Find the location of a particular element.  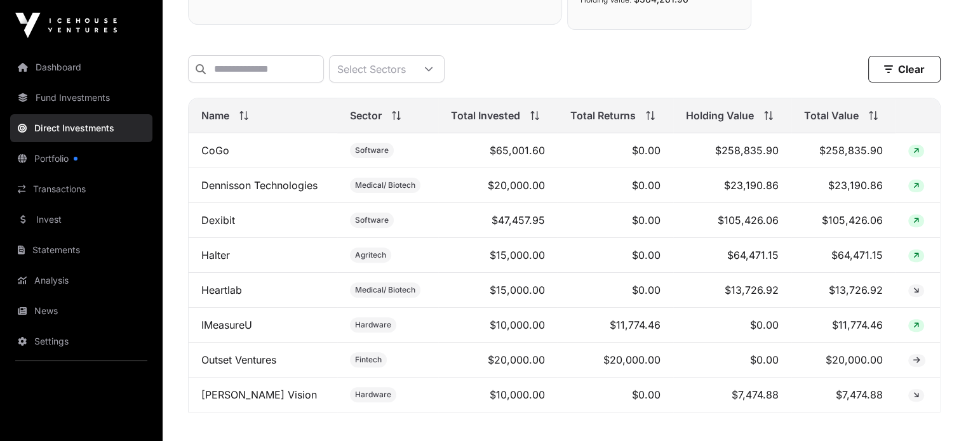

span: Total Returns is located at coordinates (603, 116).